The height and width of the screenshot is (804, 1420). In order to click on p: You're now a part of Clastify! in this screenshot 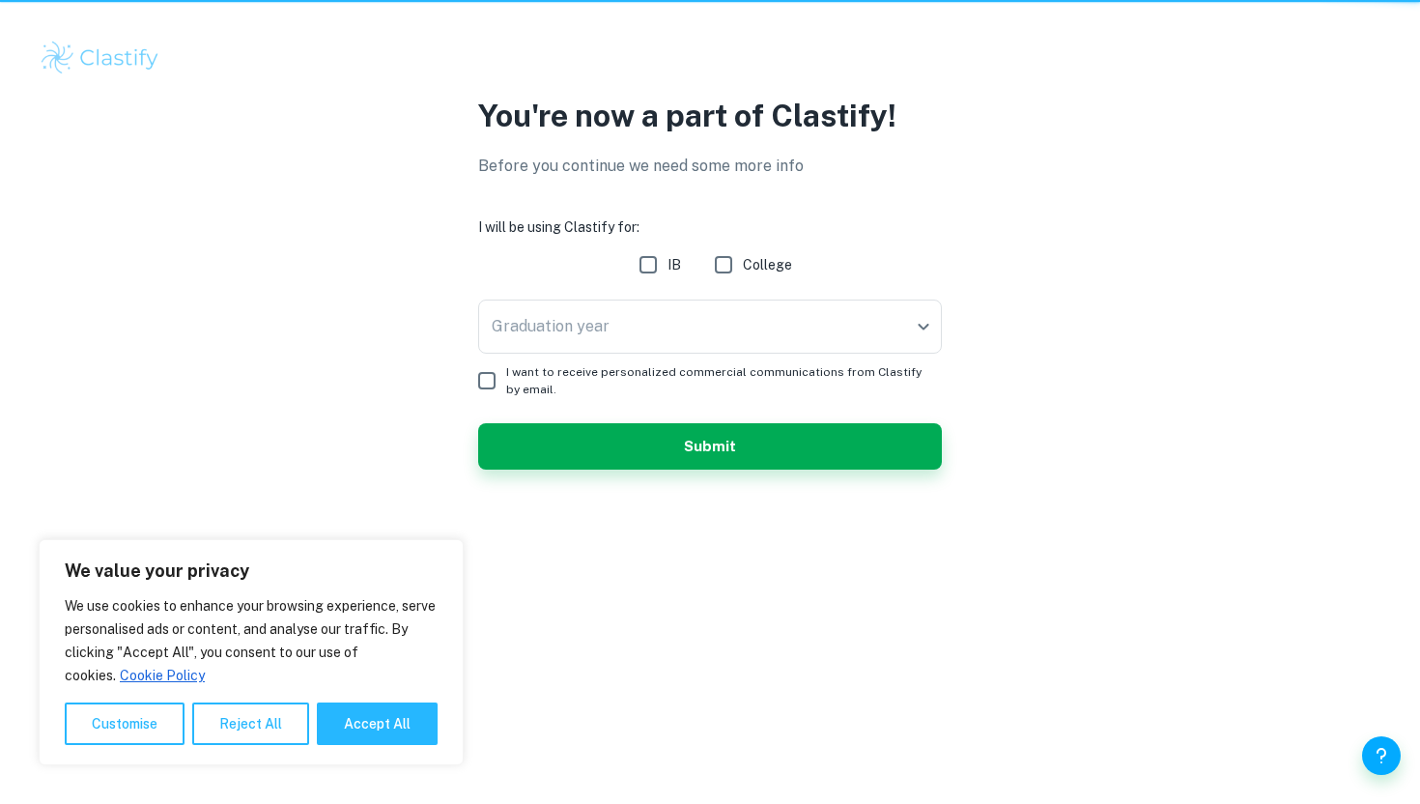, I will do `click(710, 116)`.